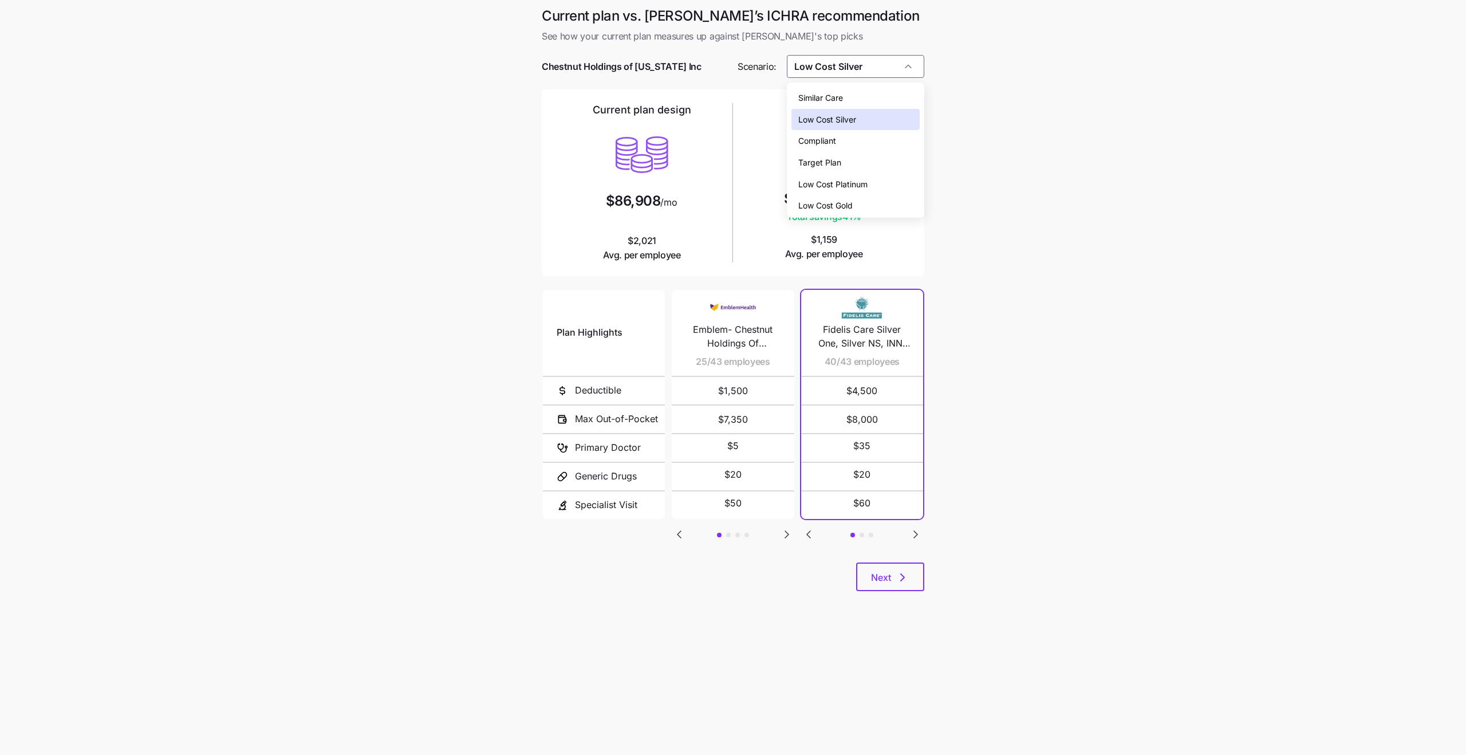 This screenshot has height=755, width=1466. I want to click on span: $2,021, so click(642, 248).